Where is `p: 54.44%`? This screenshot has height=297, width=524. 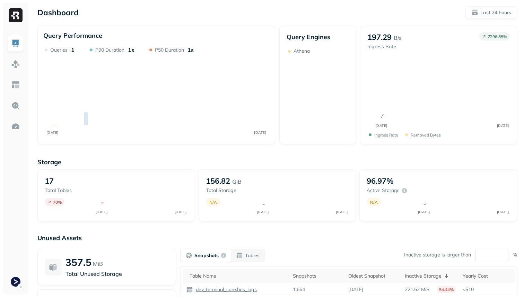
p: 54.44% is located at coordinates (446, 289).